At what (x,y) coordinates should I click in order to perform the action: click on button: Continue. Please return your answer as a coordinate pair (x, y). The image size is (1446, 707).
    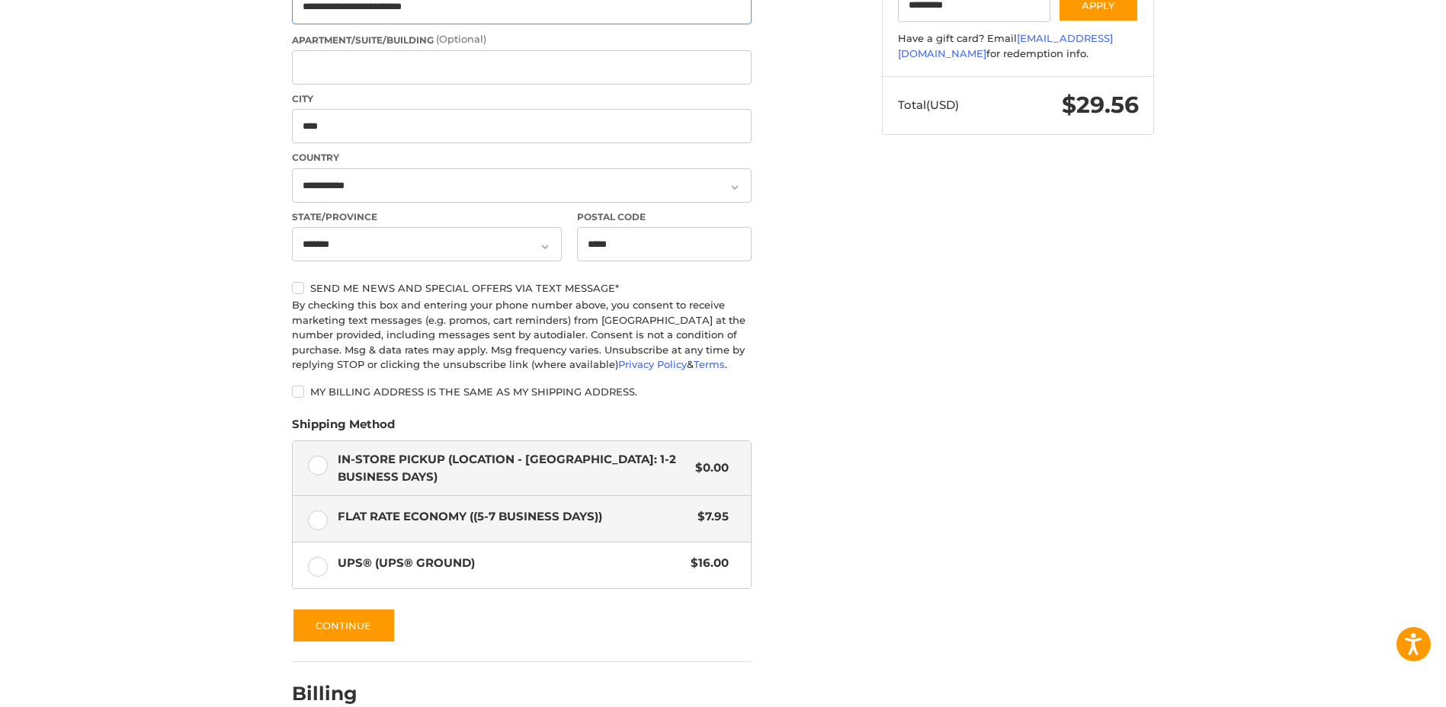
    Looking at the image, I should click on (344, 626).